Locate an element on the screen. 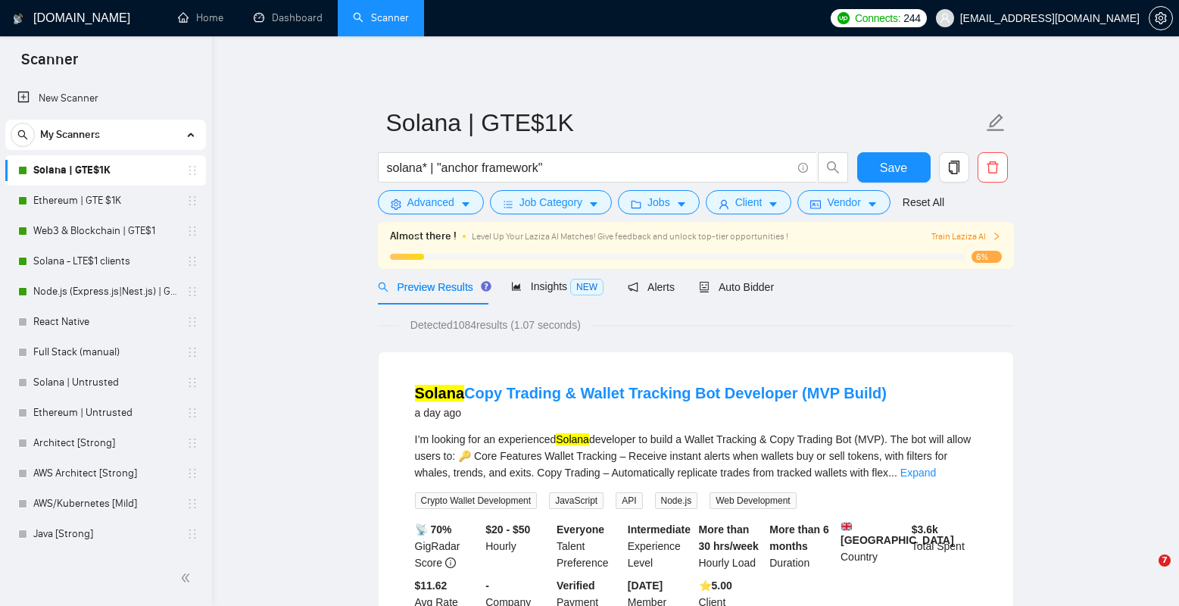 This screenshot has width=1179, height=606. a: Java [Mild] is located at coordinates (105, 564).